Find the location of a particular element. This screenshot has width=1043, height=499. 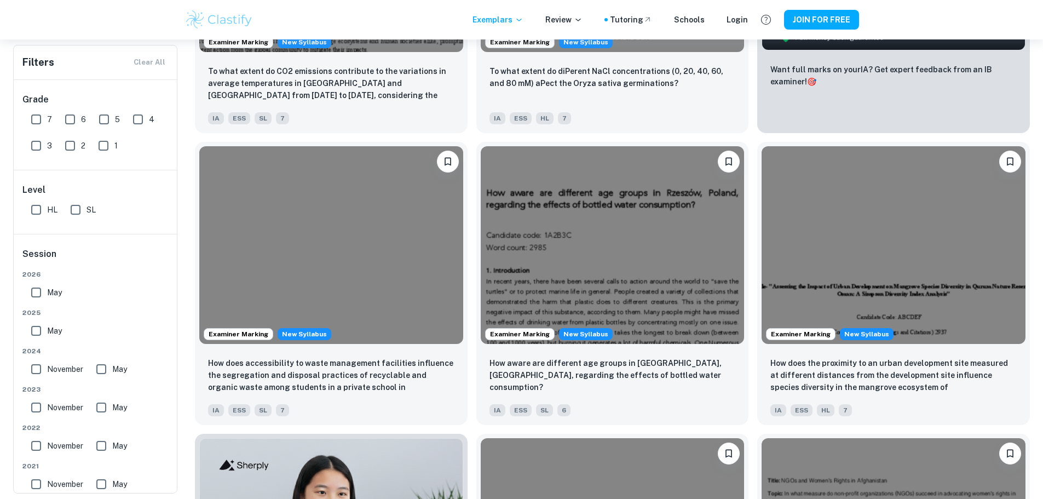

span: 2021 is located at coordinates (96, 466).